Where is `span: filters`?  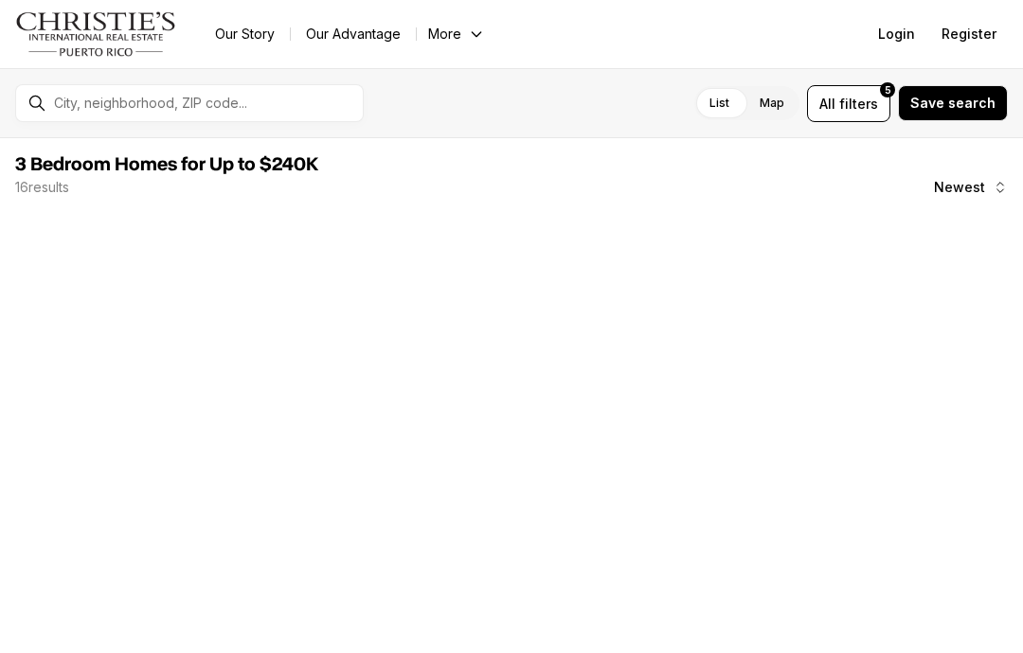 span: filters is located at coordinates (858, 103).